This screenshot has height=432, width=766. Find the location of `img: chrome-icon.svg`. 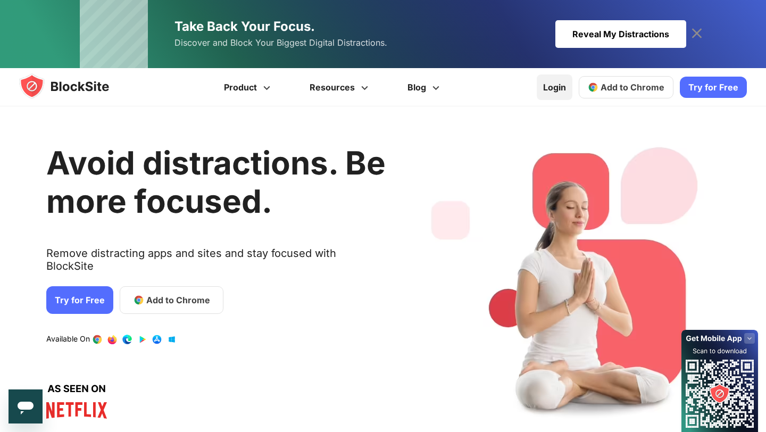

img: chrome-icon.svg is located at coordinates (593, 87).